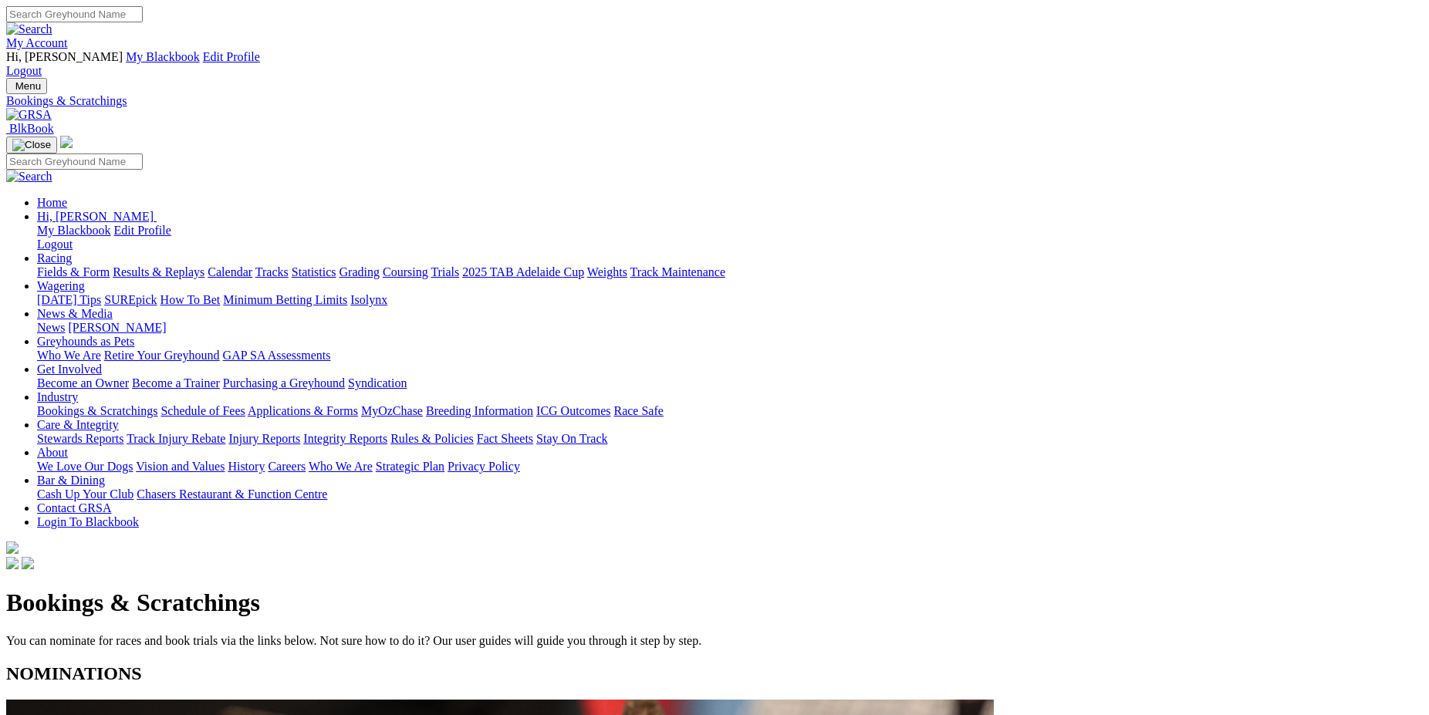  Describe the element at coordinates (714, 673) in the screenshot. I see `h2: NOMINATIONS` at that location.